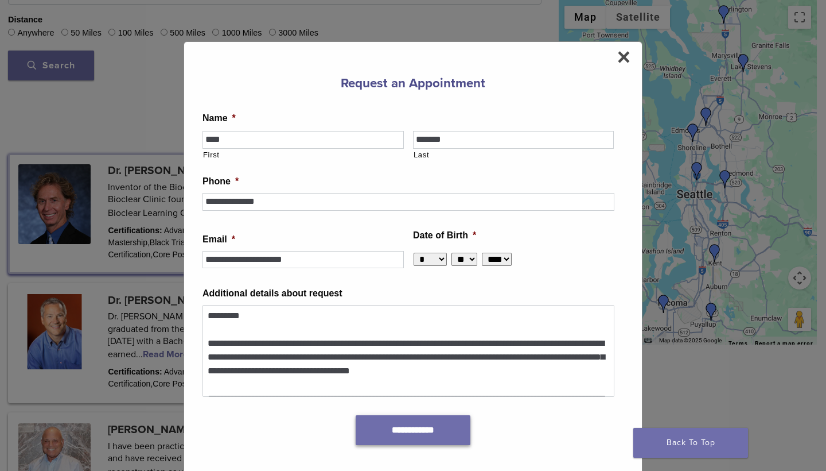 This screenshot has width=826, height=471. Describe the element at coordinates (220, 181) in the screenshot. I see `label: Phone` at that location.